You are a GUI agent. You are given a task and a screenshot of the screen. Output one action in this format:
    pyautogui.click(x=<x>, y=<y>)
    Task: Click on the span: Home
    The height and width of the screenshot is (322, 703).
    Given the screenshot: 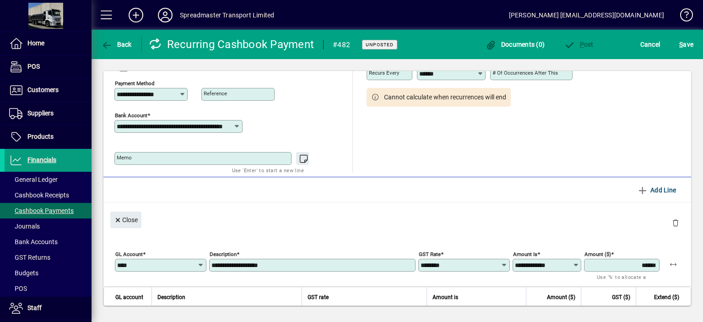 What is the action you would take?
    pyautogui.click(x=36, y=43)
    